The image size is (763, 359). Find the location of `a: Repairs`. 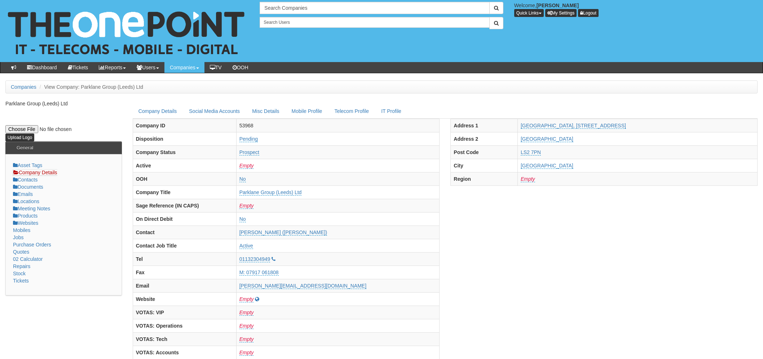

a: Repairs is located at coordinates (22, 266).